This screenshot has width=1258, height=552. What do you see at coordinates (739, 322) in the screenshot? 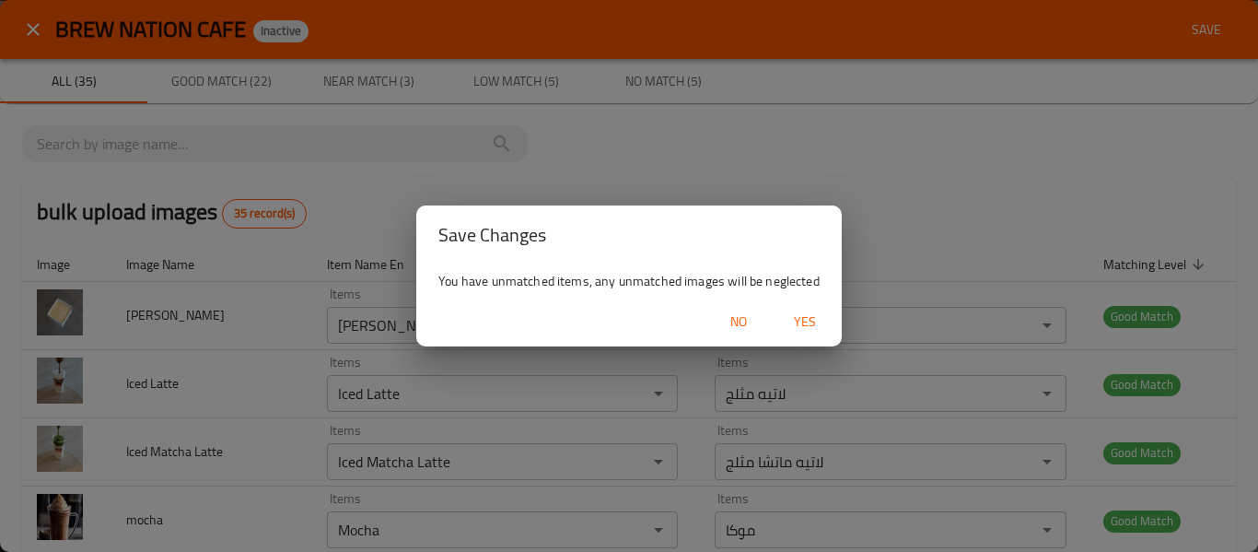
I see `span: No` at bounding box center [739, 322].